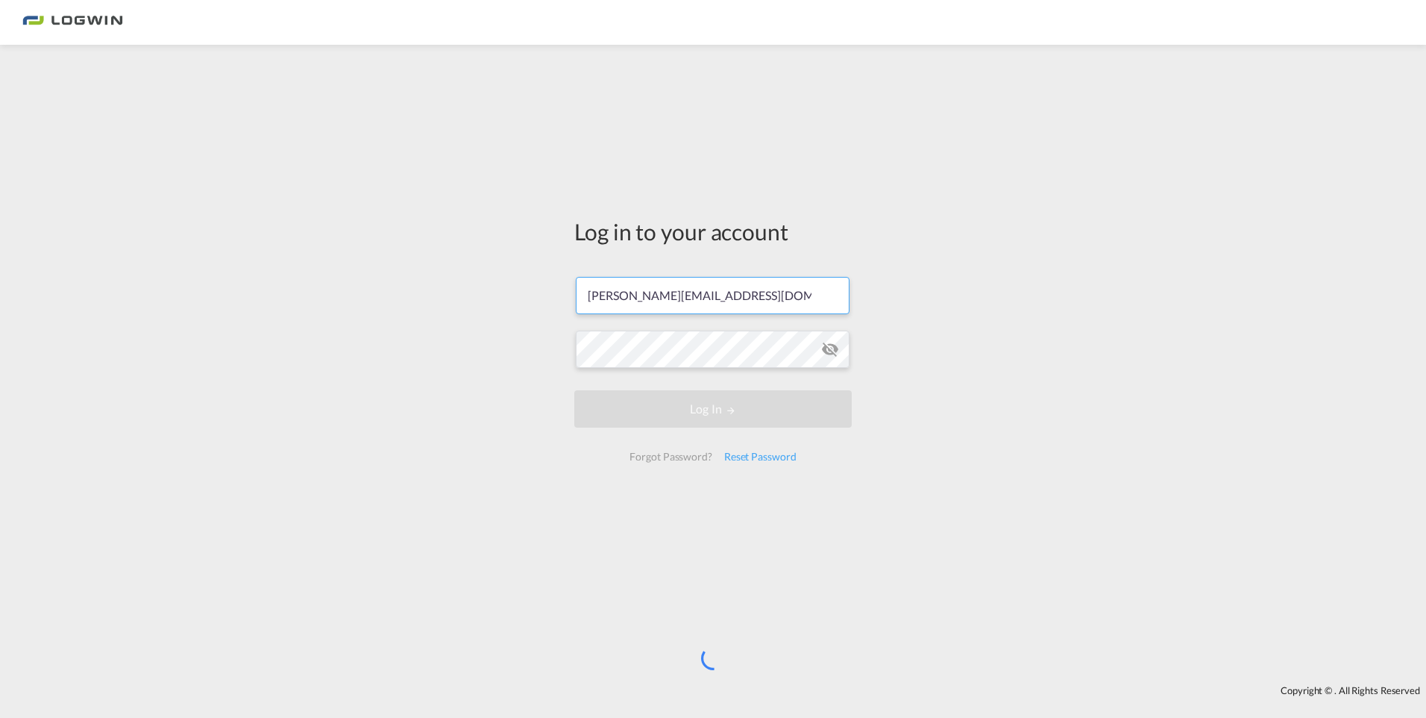 The image size is (1426, 718). What do you see at coordinates (713, 409) in the screenshot?
I see `button: LOGIN` at bounding box center [713, 409].